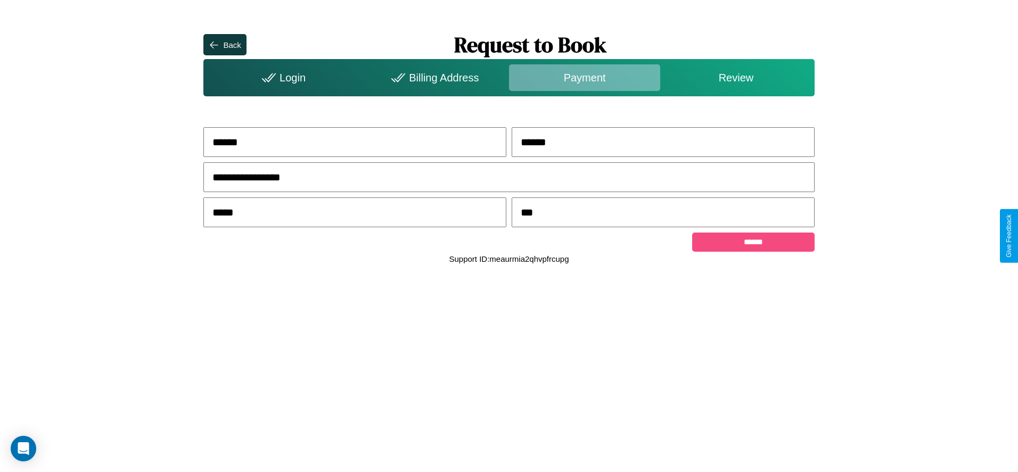 The width and height of the screenshot is (1018, 472). What do you see at coordinates (23, 449) in the screenshot?
I see `div: Open Intercom Messenger` at bounding box center [23, 449].